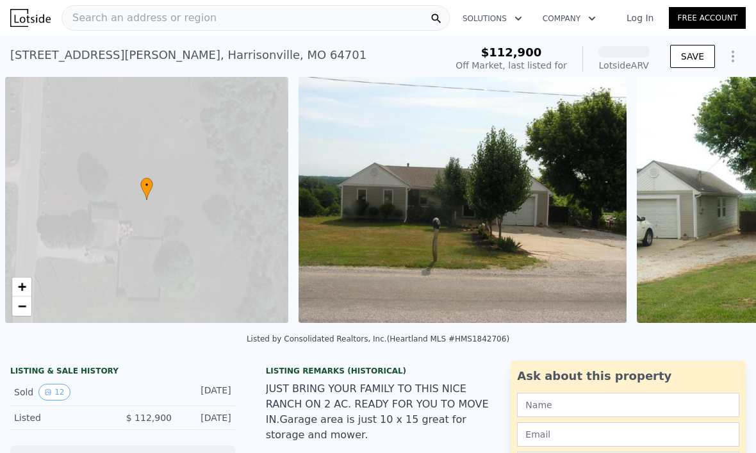  What do you see at coordinates (122, 372) in the screenshot?
I see `div: LISTING & SALE HISTORY` at bounding box center [122, 372].